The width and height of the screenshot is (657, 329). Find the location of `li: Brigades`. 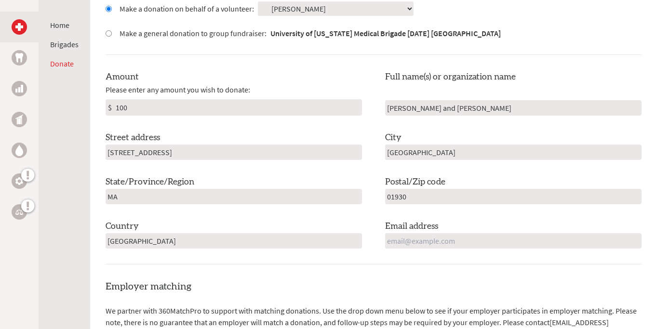

li: Brigades is located at coordinates (64, 44).